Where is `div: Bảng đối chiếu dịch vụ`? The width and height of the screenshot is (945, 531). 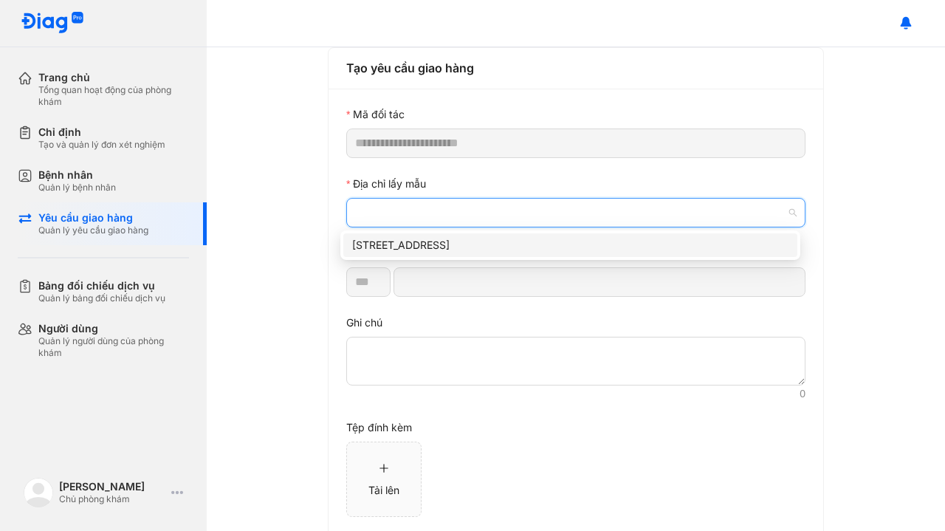 div: Bảng đối chiếu dịch vụ is located at coordinates (102, 286).